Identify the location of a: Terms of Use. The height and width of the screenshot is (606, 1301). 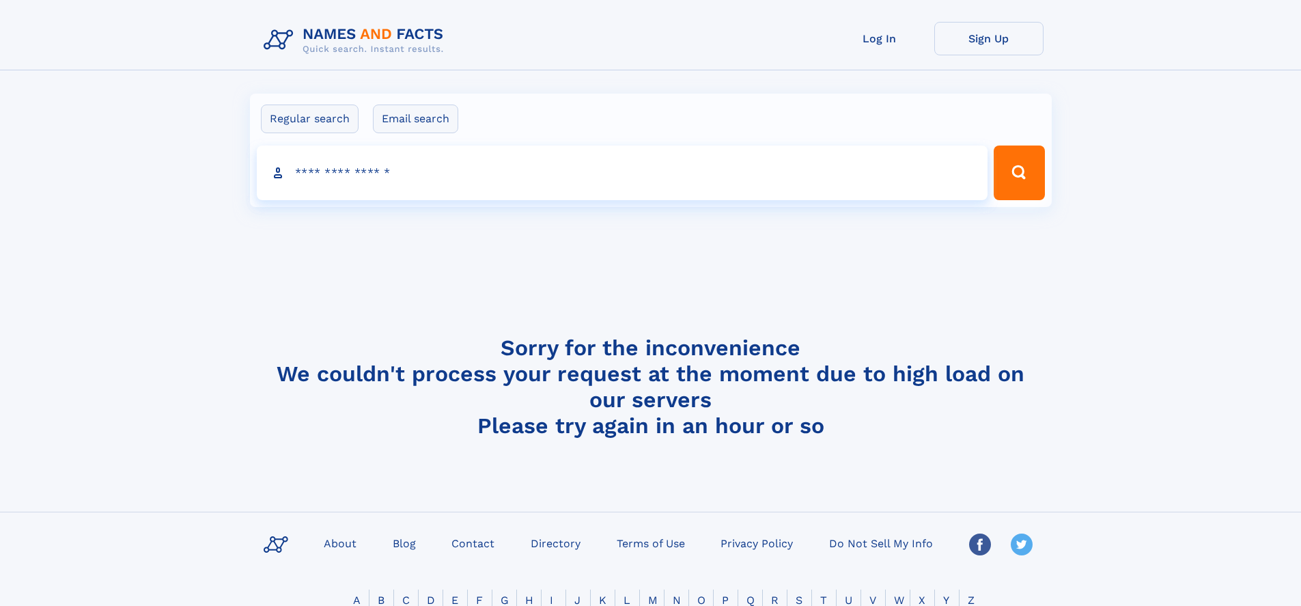
(651, 542).